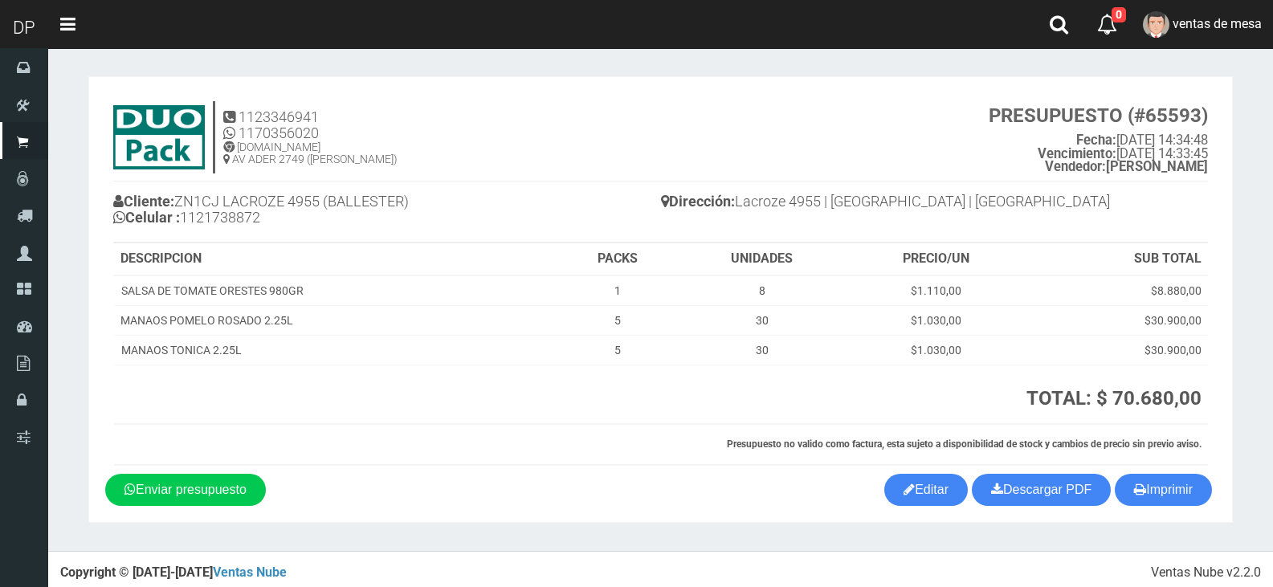  Describe the element at coordinates (191, 489) in the screenshot. I see `span: Enviar presupuesto` at that location.